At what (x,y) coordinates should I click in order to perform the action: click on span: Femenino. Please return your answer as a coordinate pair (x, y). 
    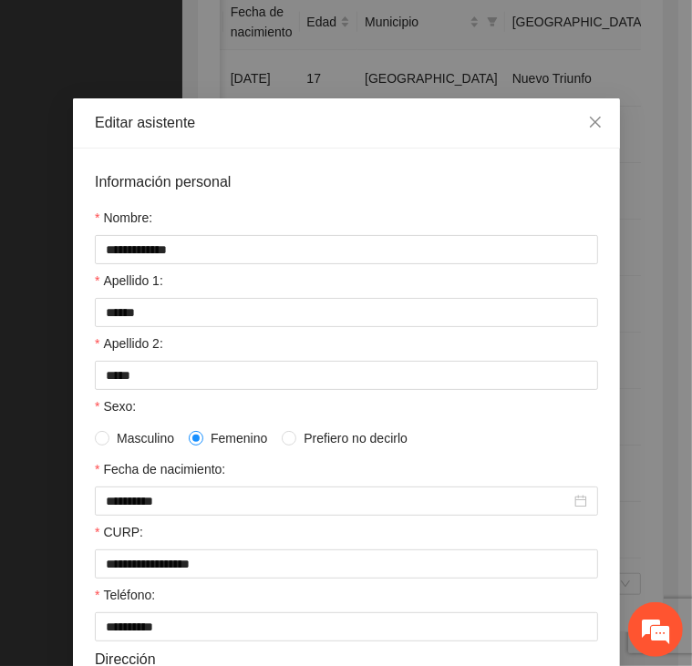
    Looking at the image, I should click on (239, 438).